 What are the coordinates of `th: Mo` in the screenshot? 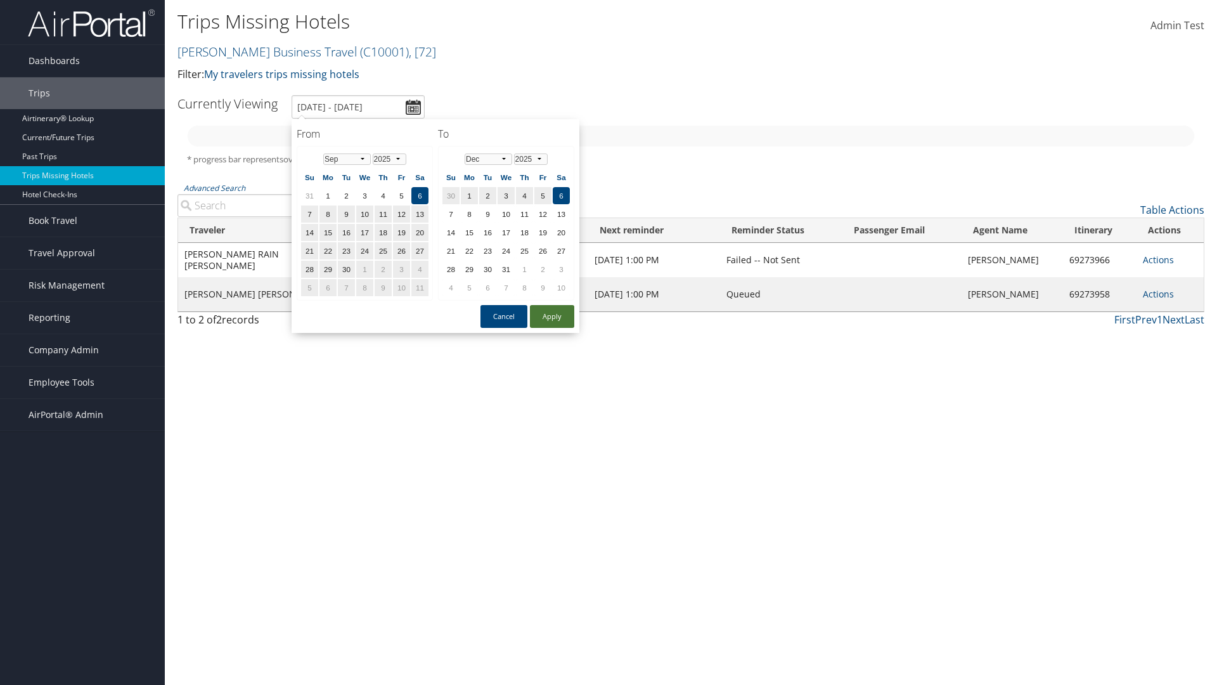 It's located at (328, 177).